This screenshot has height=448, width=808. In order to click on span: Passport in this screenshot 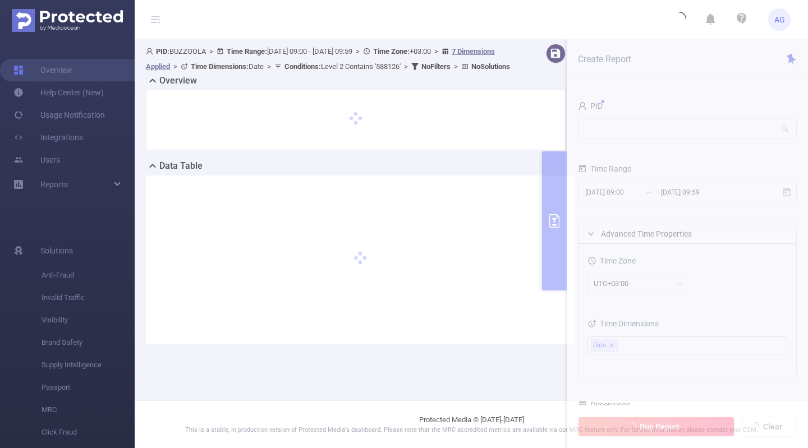, I will do `click(88, 388)`.